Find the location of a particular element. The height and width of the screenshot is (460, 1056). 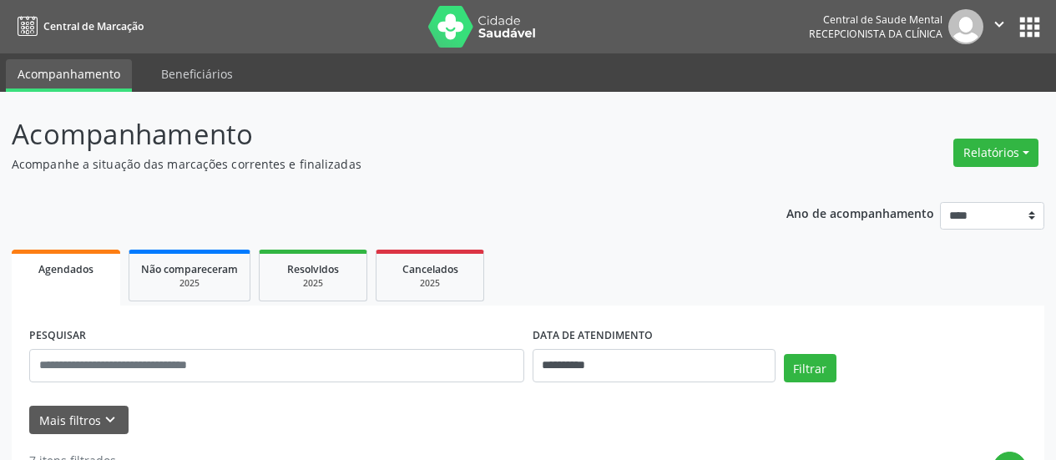

button: Relatórios is located at coordinates (995, 153).